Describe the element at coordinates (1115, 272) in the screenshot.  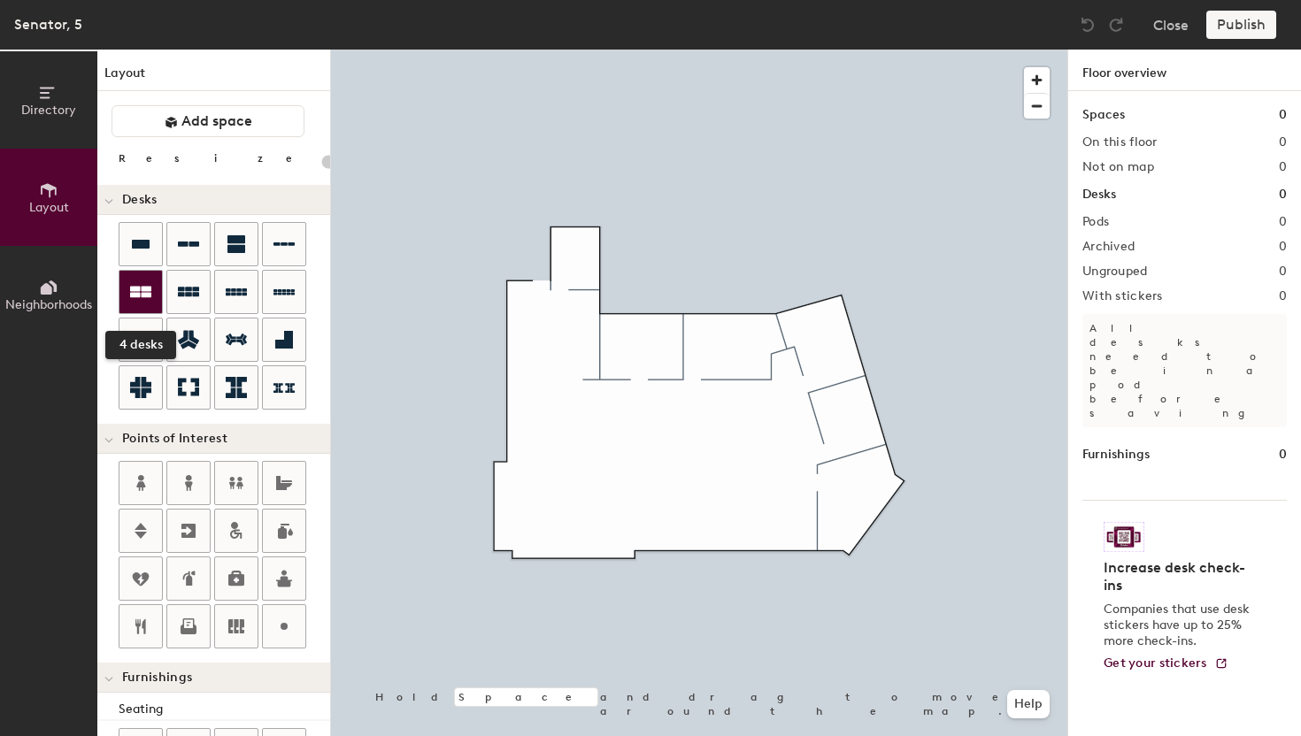
I see `h2: Ungrouped` at that location.